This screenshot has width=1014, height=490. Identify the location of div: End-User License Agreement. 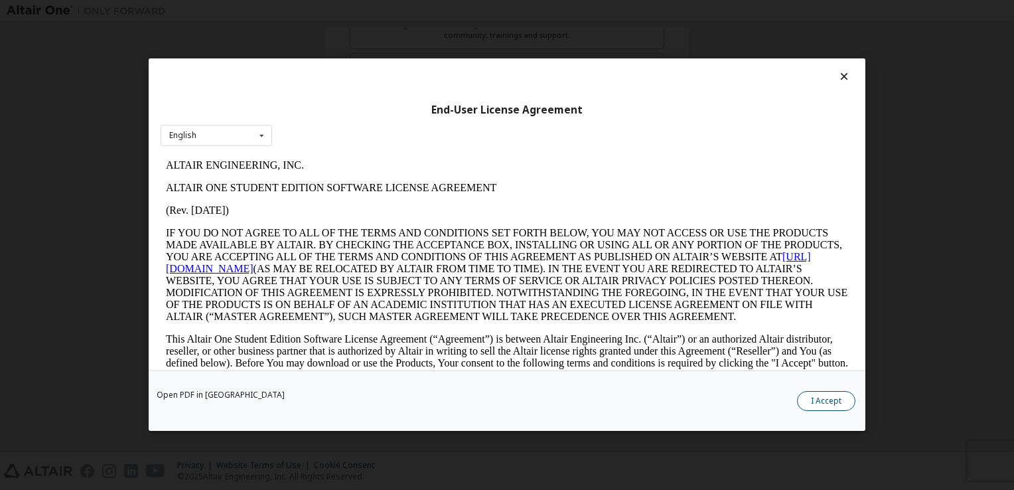
(507, 110).